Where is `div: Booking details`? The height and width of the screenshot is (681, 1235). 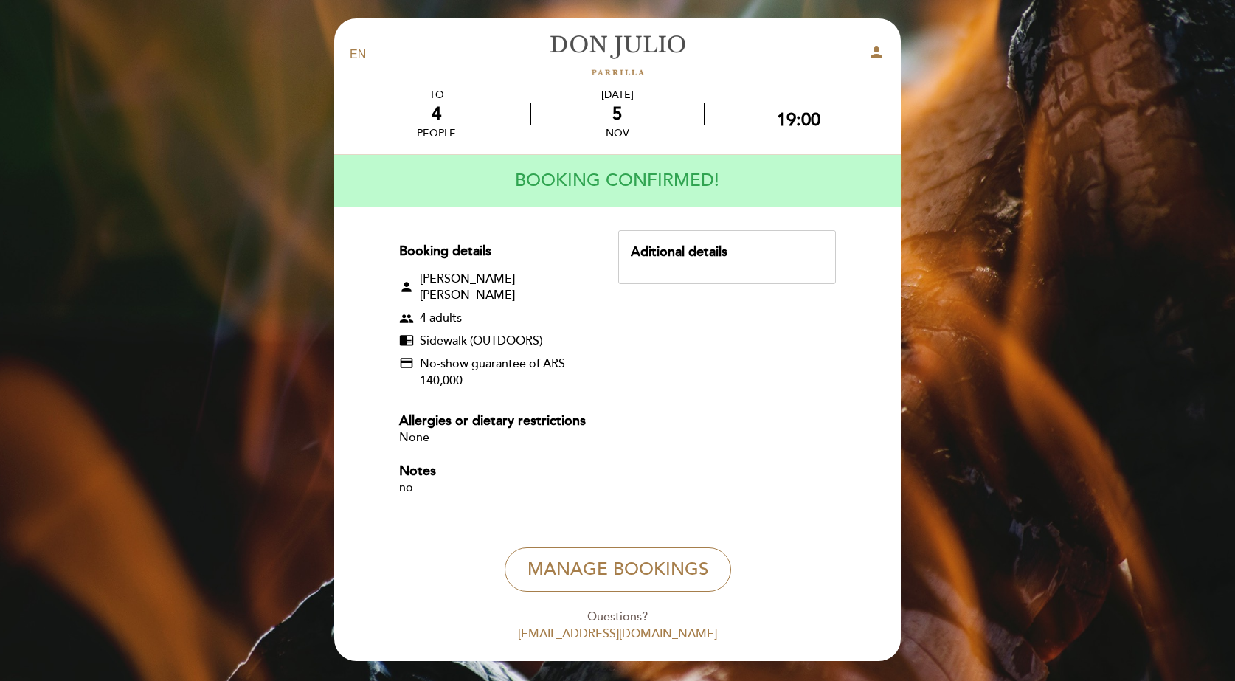 div: Booking details is located at coordinates (495, 252).